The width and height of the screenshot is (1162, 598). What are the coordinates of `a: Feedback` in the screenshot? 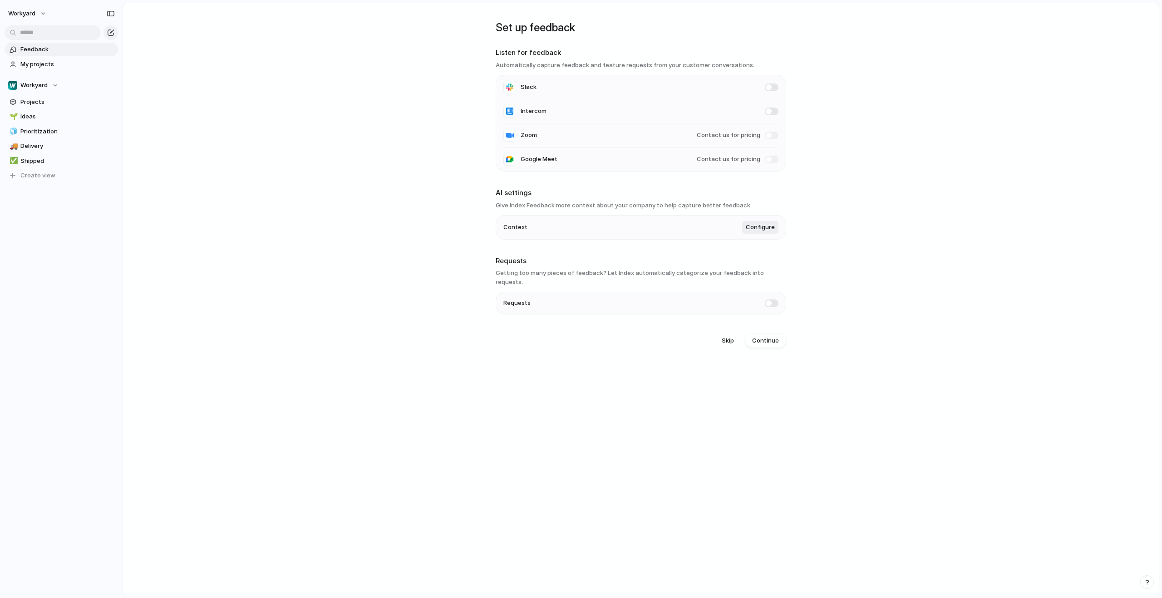 It's located at (61, 49).